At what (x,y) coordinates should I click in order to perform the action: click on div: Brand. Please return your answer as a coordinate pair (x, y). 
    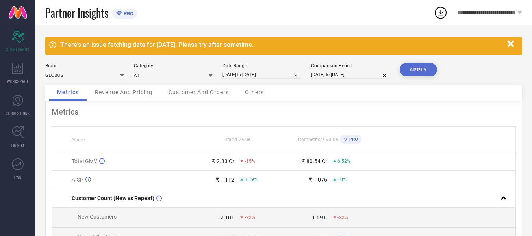
    Looking at the image, I should click on (85, 66).